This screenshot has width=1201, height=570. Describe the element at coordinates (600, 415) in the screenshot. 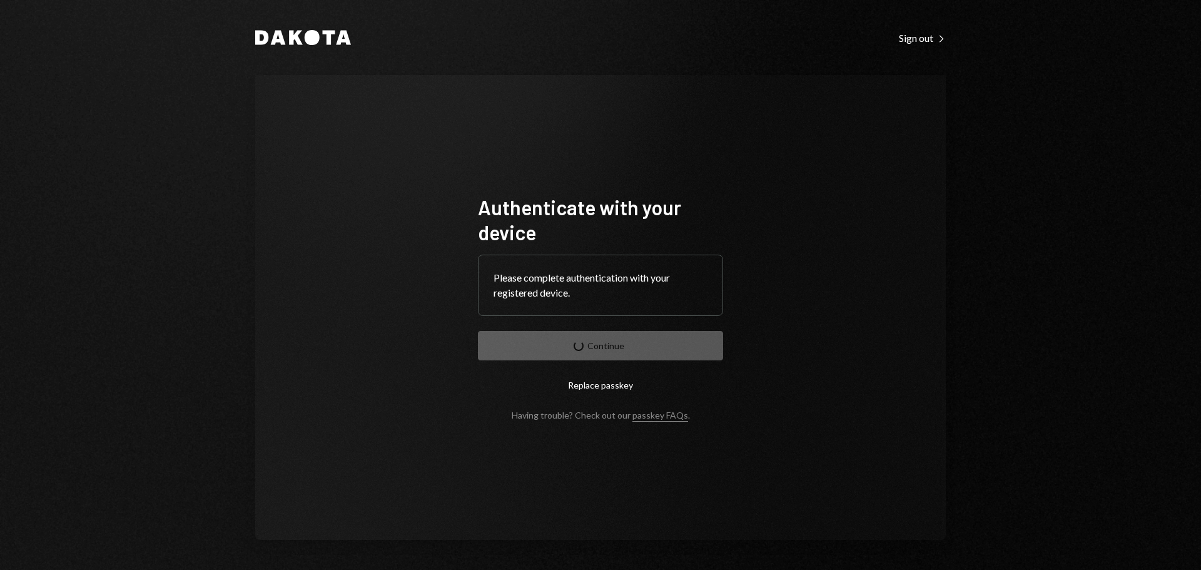

I see `div: Having trouble? Check out our .` at that location.